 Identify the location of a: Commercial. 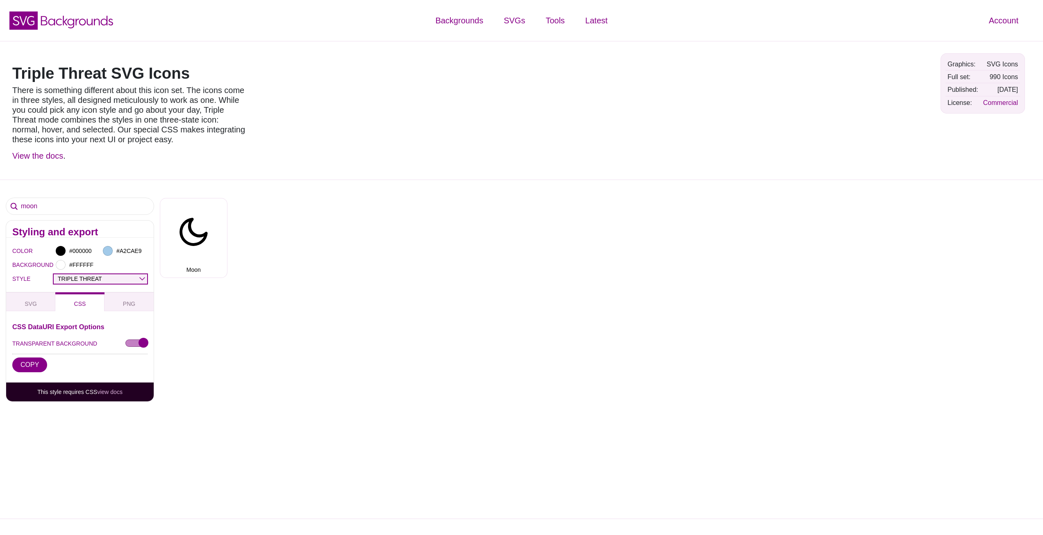
(1001, 102).